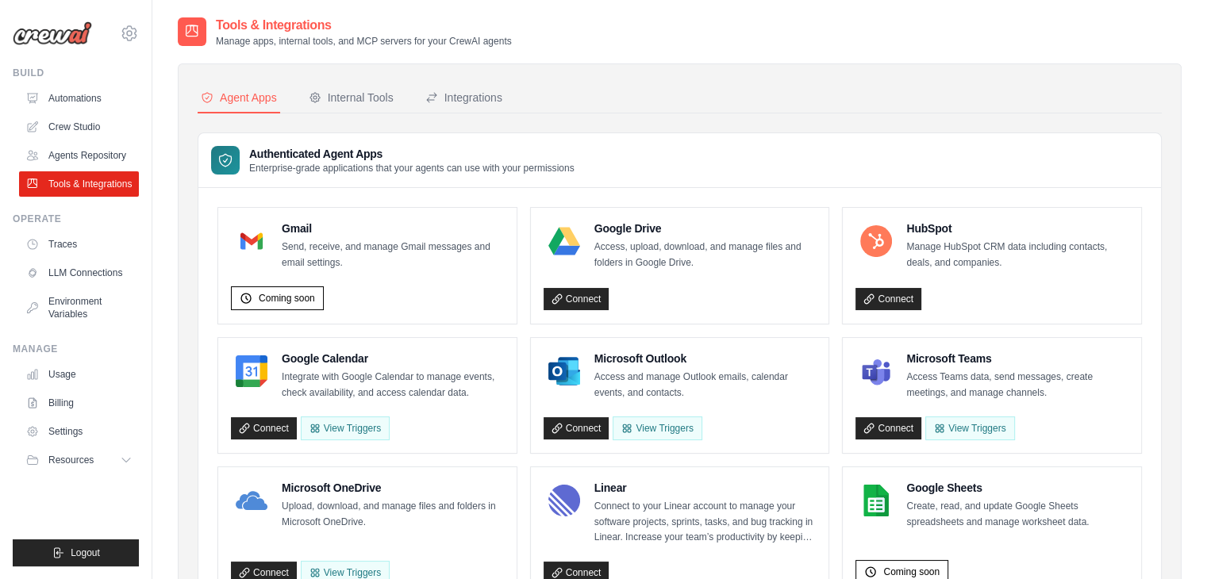  What do you see at coordinates (876, 501) in the screenshot?
I see `img: Google Sheets Logo` at bounding box center [876, 501].